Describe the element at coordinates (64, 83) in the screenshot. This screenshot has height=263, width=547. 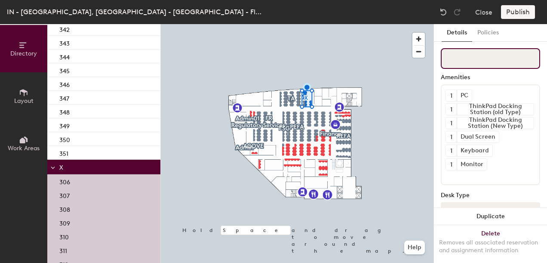
I see `p: 346` at that location.